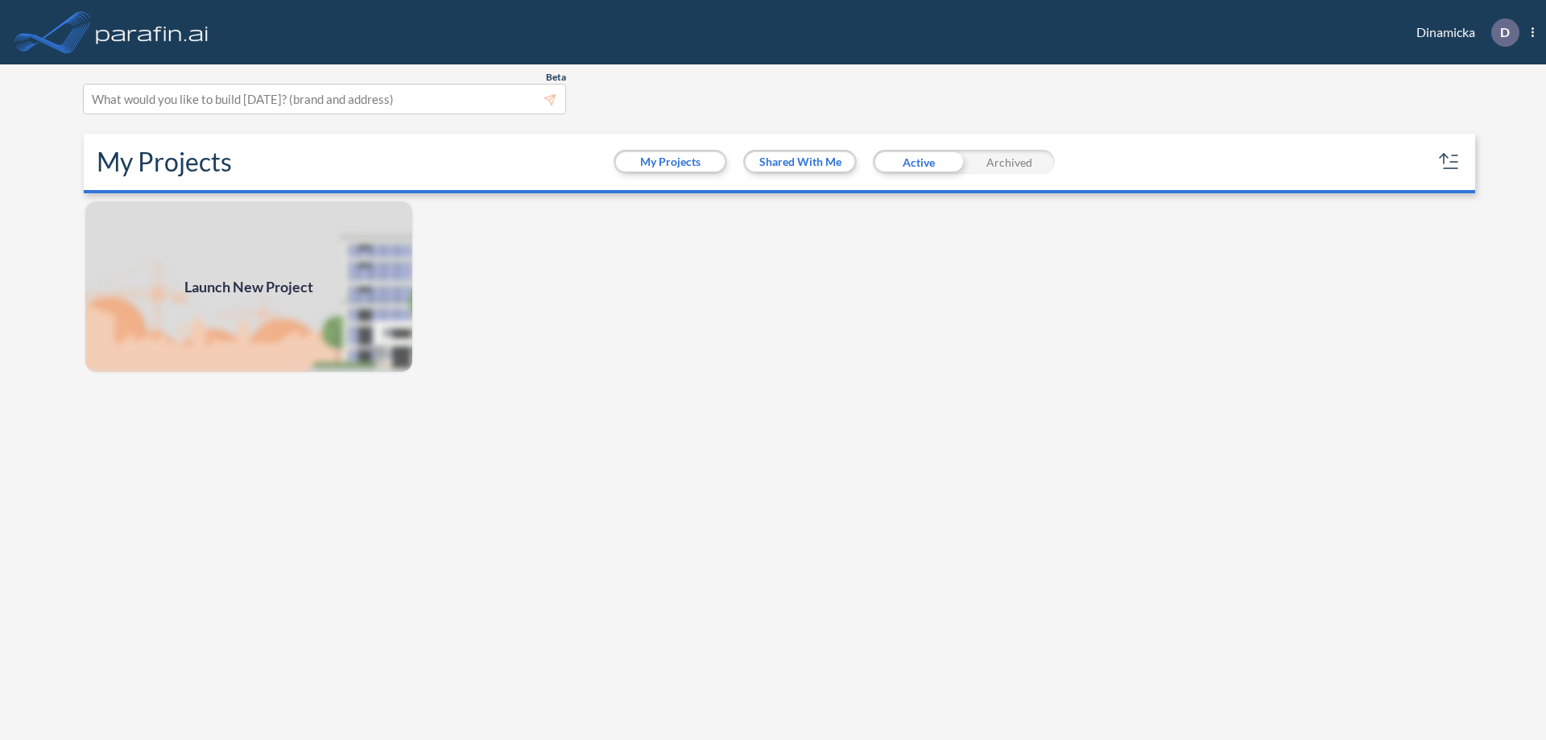  Describe the element at coordinates (1009, 162) in the screenshot. I see `div: Archived` at that location.